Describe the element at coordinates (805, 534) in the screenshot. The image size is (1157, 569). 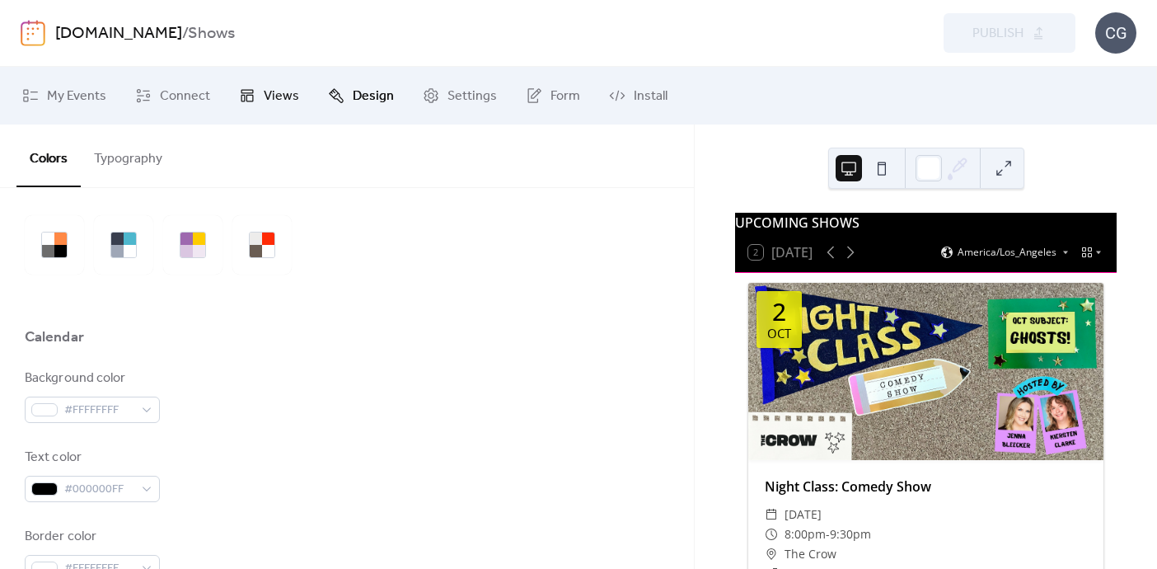
I see `span: 8:00pm` at that location.